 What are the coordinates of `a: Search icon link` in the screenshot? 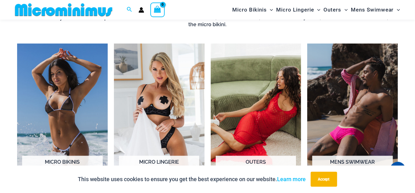 It's located at (130, 10).